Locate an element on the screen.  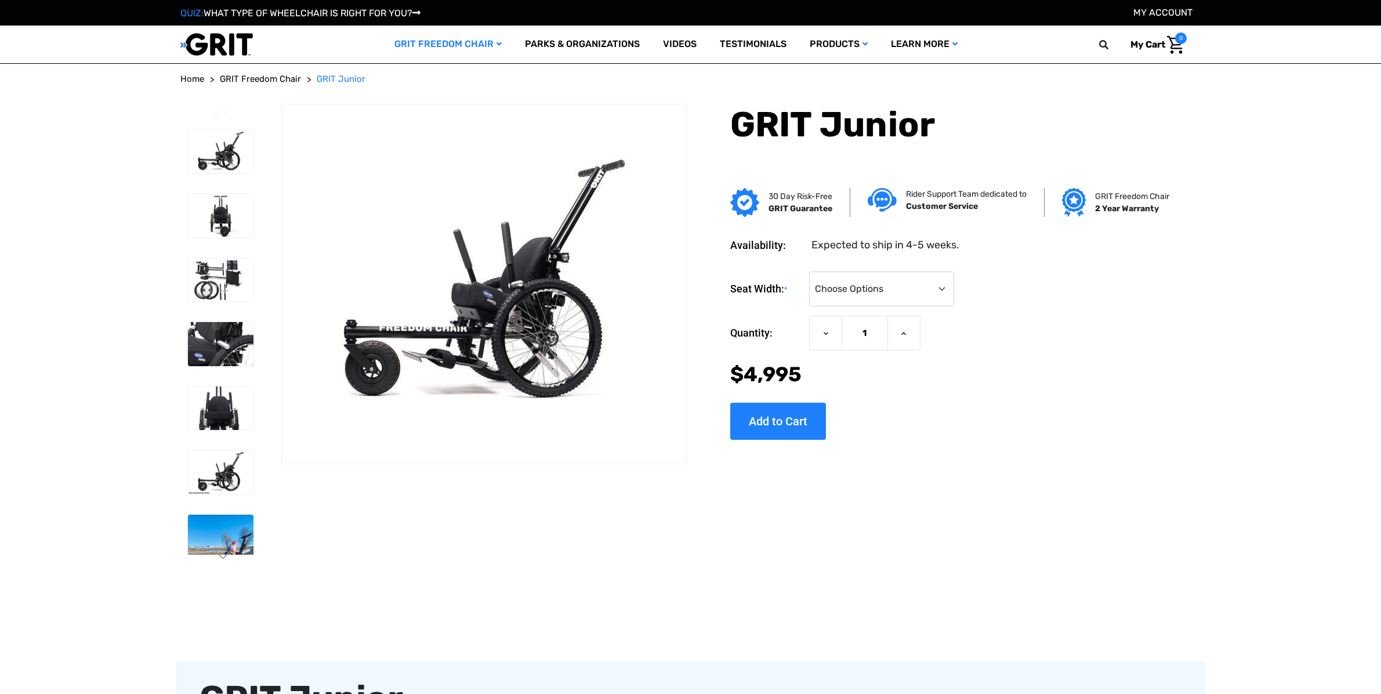
a: GRIT Junior is located at coordinates (341, 79).